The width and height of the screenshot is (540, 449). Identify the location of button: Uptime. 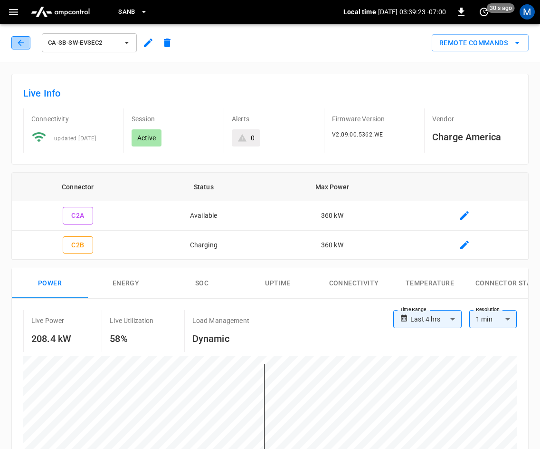
(278, 283).